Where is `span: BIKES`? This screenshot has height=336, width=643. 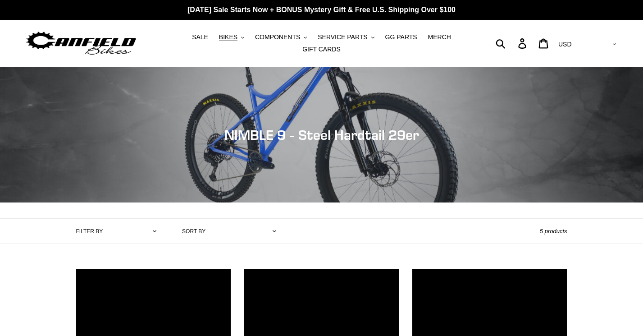
span: BIKES is located at coordinates (228, 37).